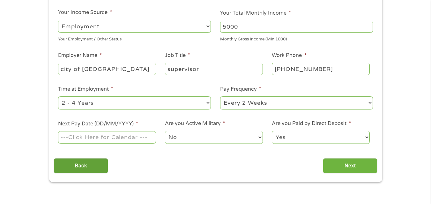 The width and height of the screenshot is (431, 204). Describe the element at coordinates (296, 38) in the screenshot. I see `div: Monthly Gross Income (Min 1000)` at that location.